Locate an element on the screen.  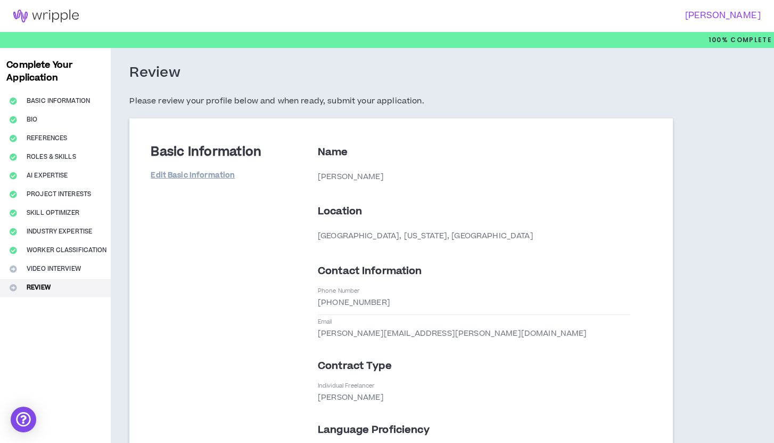
h3: Complete Your Application is located at coordinates (55, 71).